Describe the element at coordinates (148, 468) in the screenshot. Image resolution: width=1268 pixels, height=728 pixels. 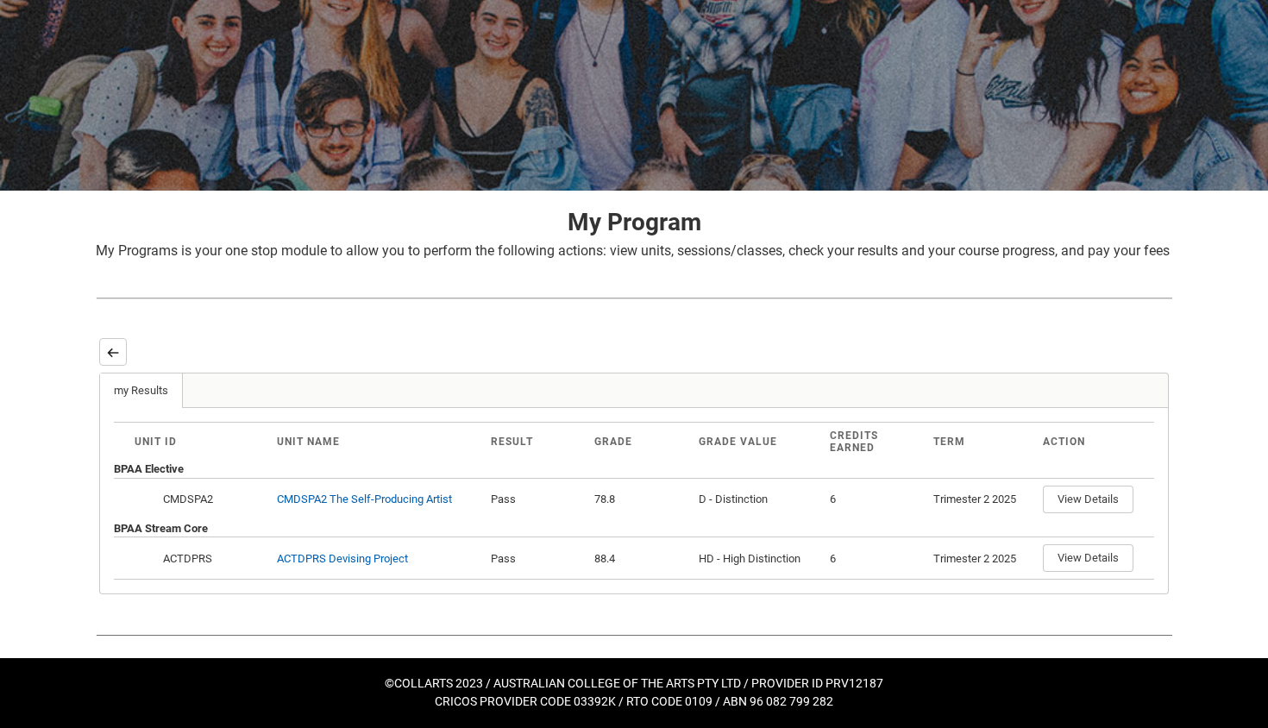
I see `b: BPAA Elective` at that location.